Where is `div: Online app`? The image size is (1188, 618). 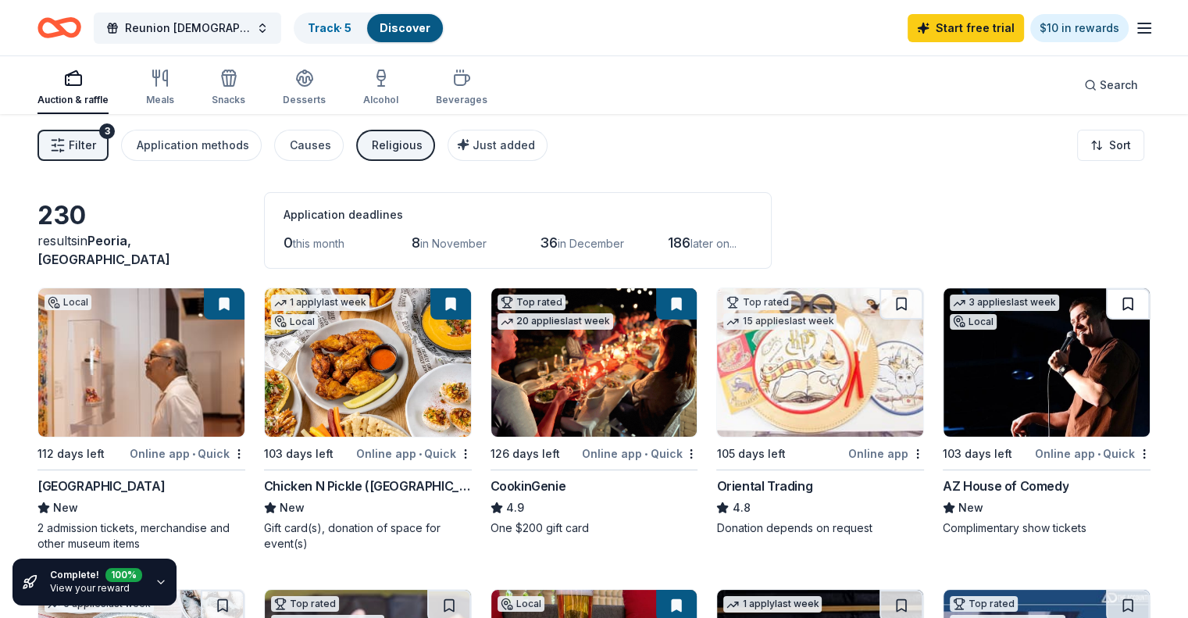
div: Online app is located at coordinates (886, 453).